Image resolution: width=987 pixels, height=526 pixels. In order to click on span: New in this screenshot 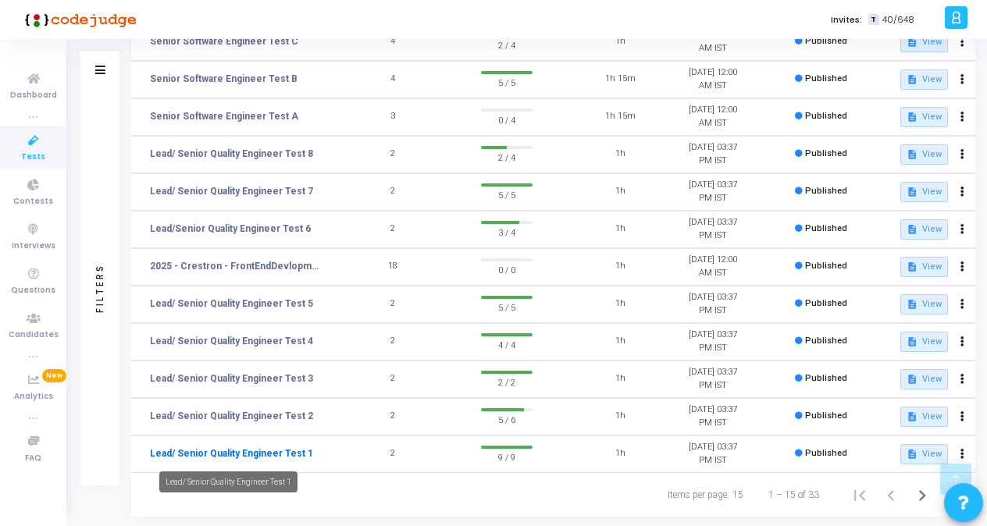, I will do `click(54, 376)`.